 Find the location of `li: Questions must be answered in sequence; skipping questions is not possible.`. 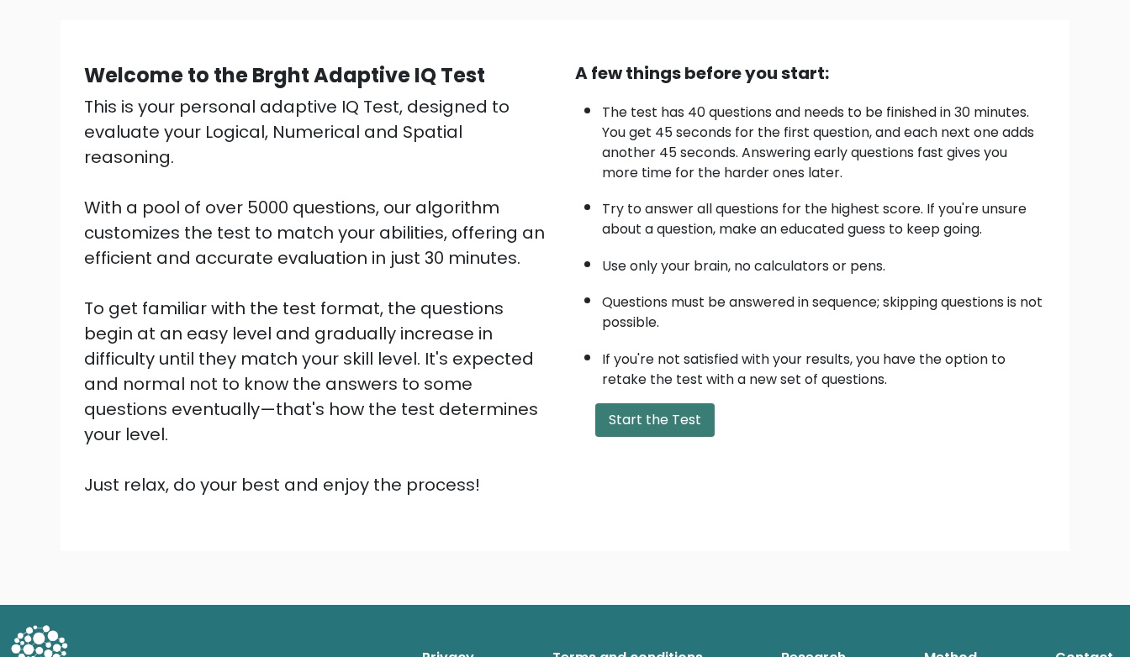

li: Questions must be answered in sequence; skipping questions is not possible. is located at coordinates (824, 309).